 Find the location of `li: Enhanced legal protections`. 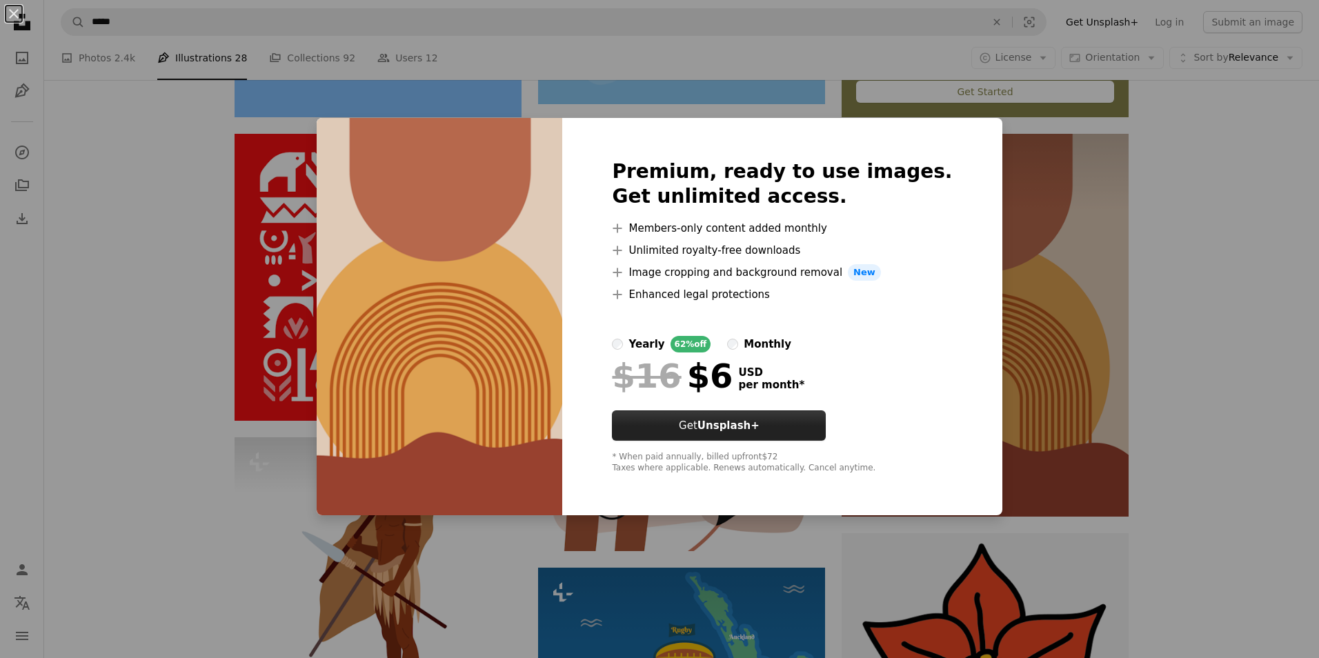

li: Enhanced legal protections is located at coordinates (782, 295).